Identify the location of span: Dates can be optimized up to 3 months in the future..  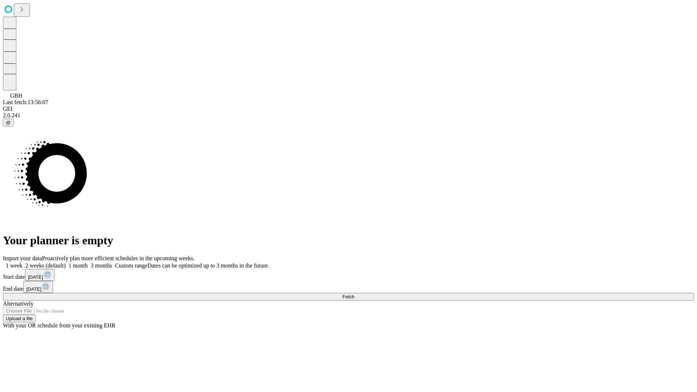
(208, 265).